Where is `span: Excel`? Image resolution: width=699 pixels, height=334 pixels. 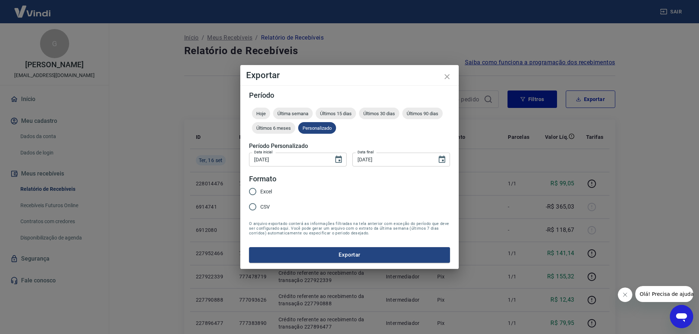 span: Excel is located at coordinates (266, 192).